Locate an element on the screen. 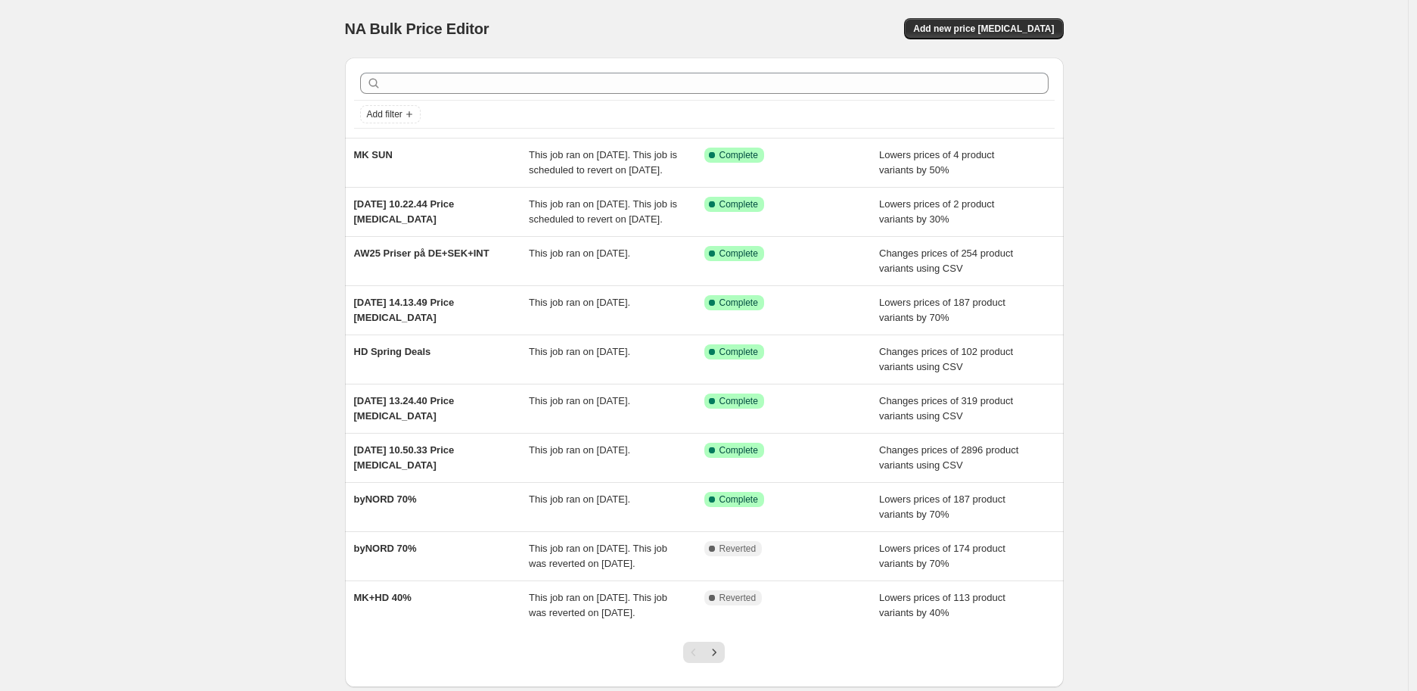  span: MK+HD 40% is located at coordinates (383, 597).